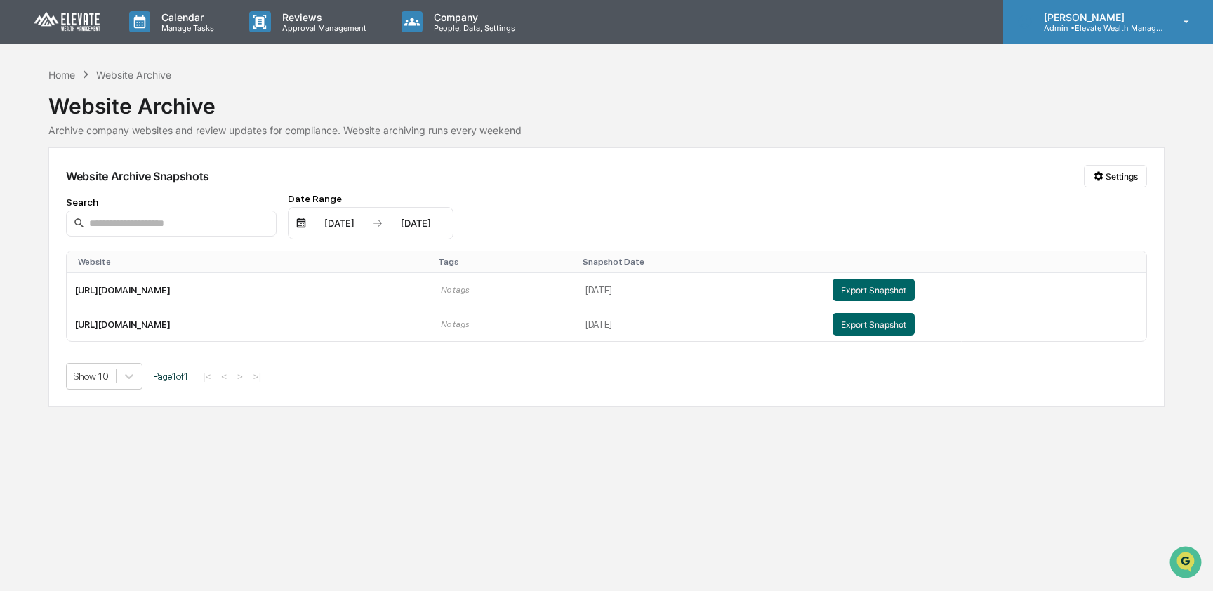  Describe the element at coordinates (27, 120) in the screenshot. I see `img: 1746055101610-c473b297-6a78-478c-a979-82029cc54cd1` at that location.